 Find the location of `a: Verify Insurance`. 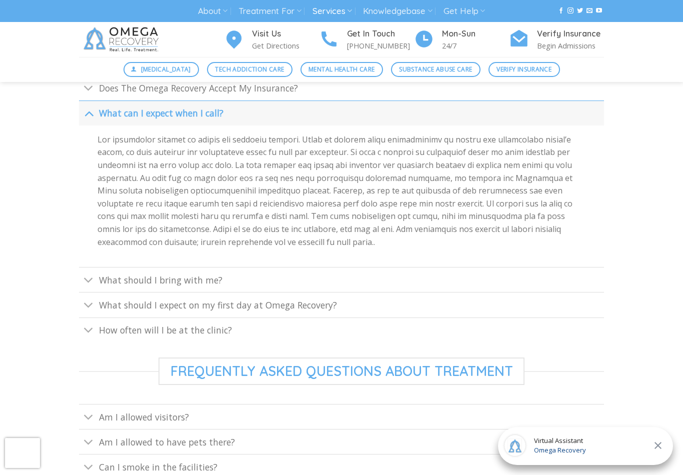

a: Verify Insurance is located at coordinates (524, 69).